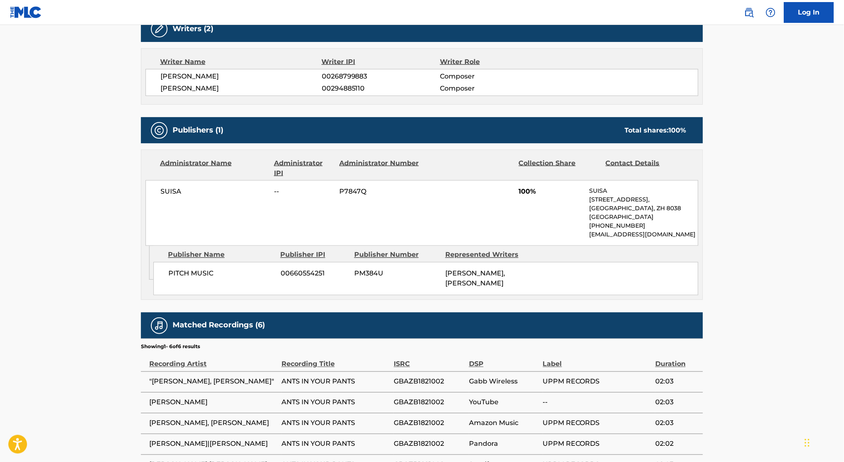 This screenshot has height=462, width=844. What do you see at coordinates (504, 360) in the screenshot?
I see `div: DSP` at bounding box center [504, 360].